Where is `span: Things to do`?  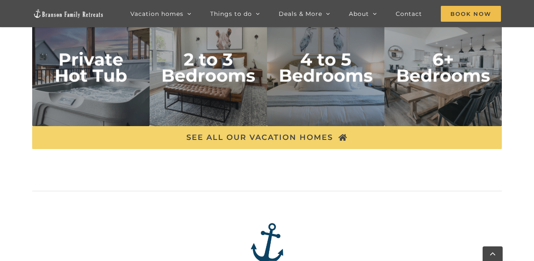
span: Things to do is located at coordinates (231, 14).